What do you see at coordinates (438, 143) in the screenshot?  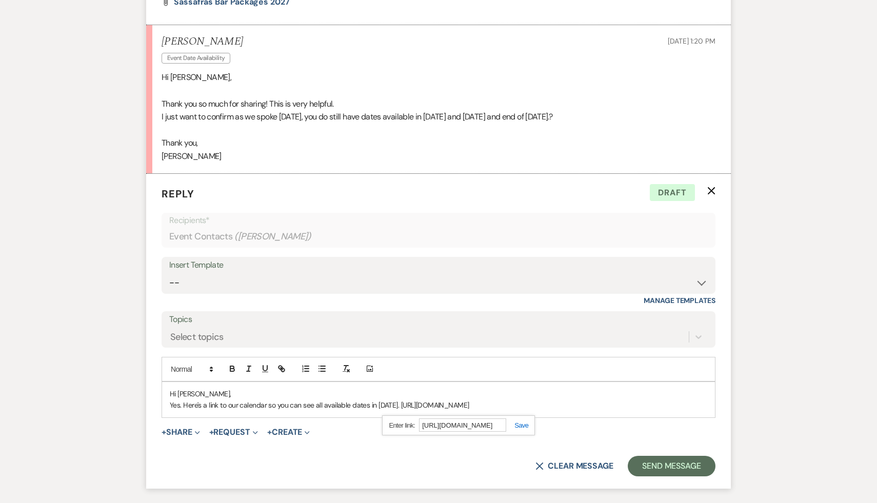 I see `p: Thank you,` at bounding box center [438, 143].